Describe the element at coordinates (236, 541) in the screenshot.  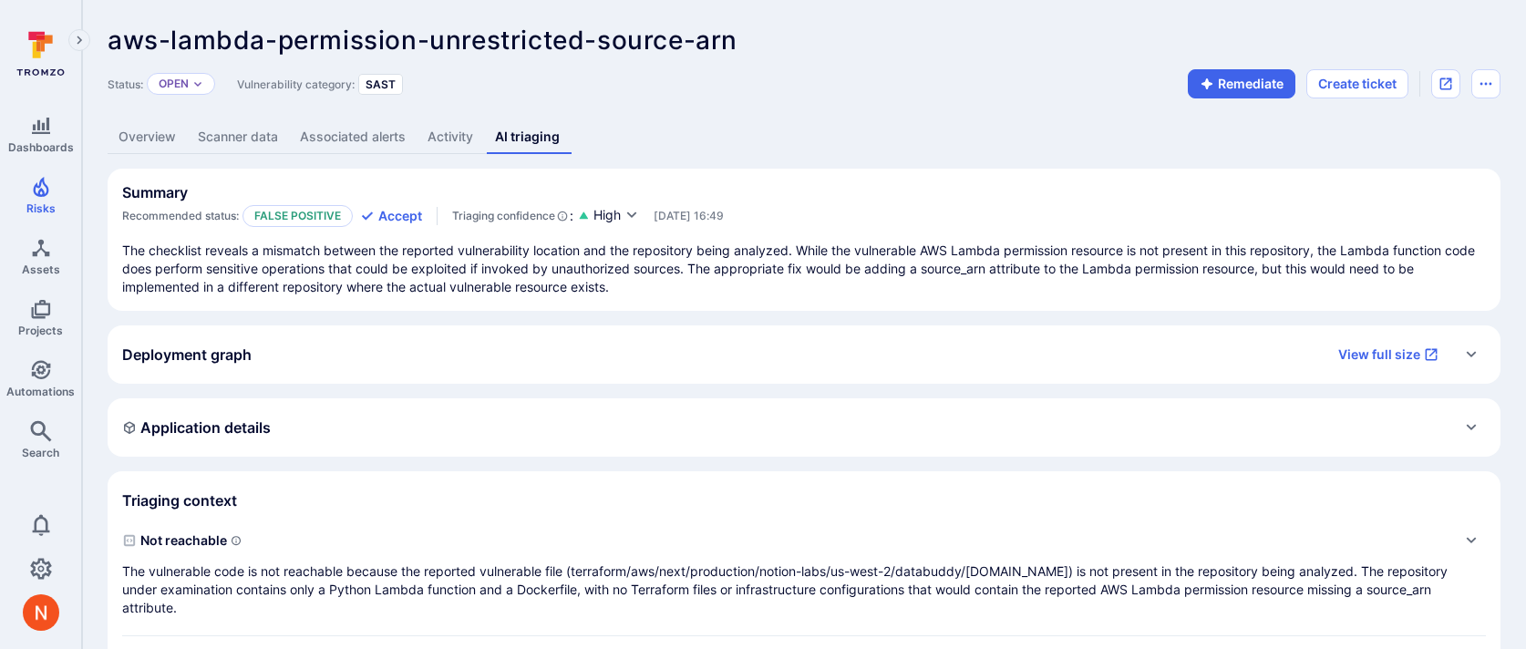
I see `svg: Indicates if a vulnerability code, component, function or a library can actually be reached or in...` at that location.